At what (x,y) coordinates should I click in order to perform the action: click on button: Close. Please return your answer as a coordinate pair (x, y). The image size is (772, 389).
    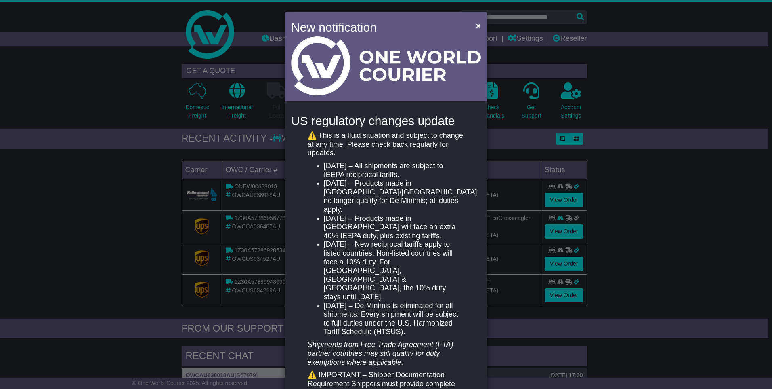
    Looking at the image, I should click on (479, 25).